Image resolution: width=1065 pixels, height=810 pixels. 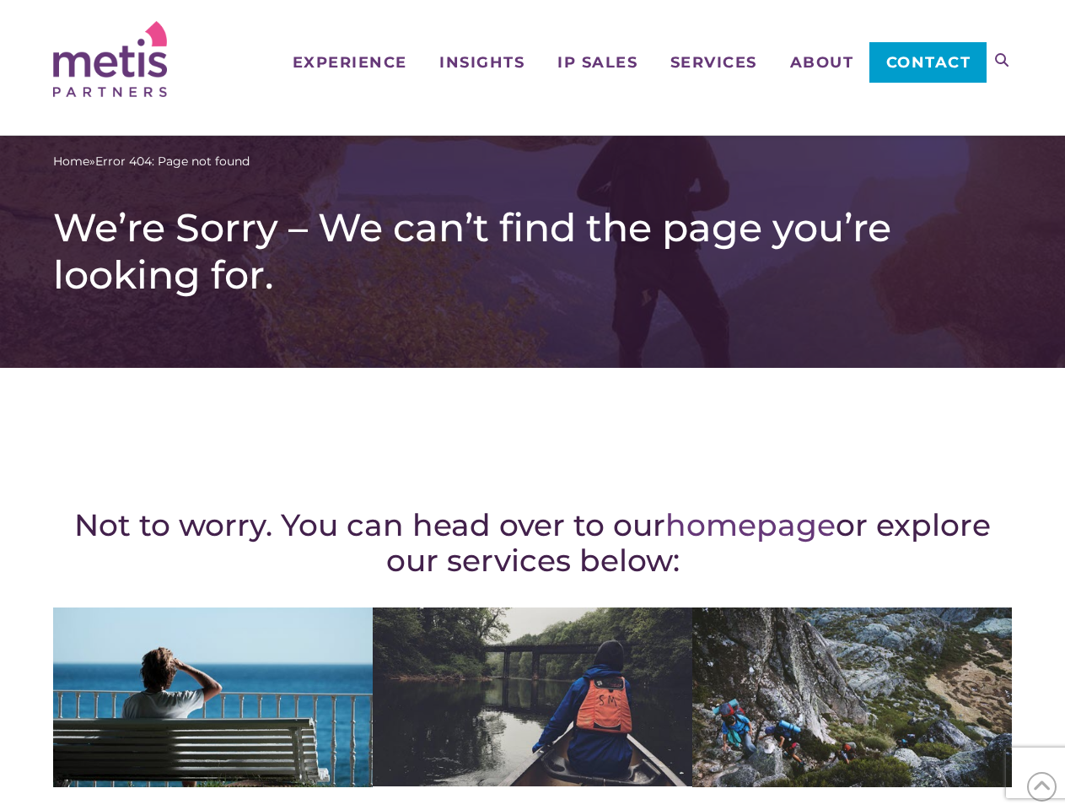 I want to click on span: Experience, so click(x=350, y=62).